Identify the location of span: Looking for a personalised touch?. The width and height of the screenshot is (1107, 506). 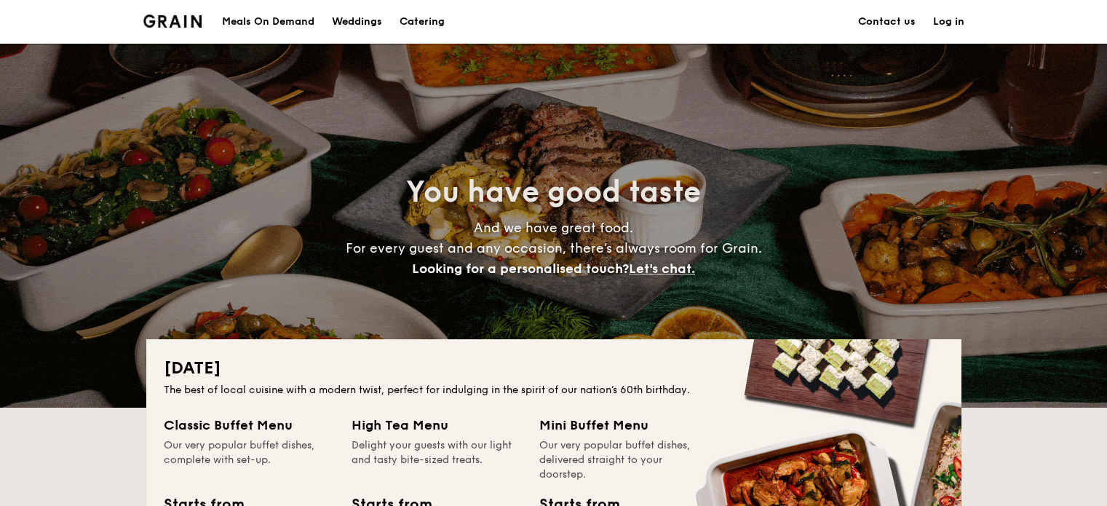
(520, 268).